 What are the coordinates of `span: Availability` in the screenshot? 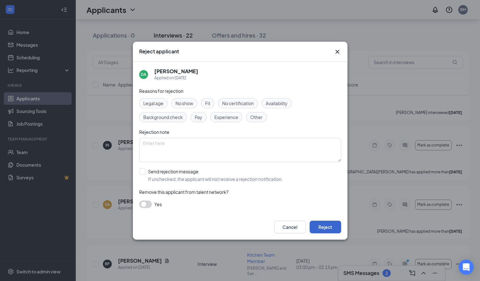 It's located at (276, 103).